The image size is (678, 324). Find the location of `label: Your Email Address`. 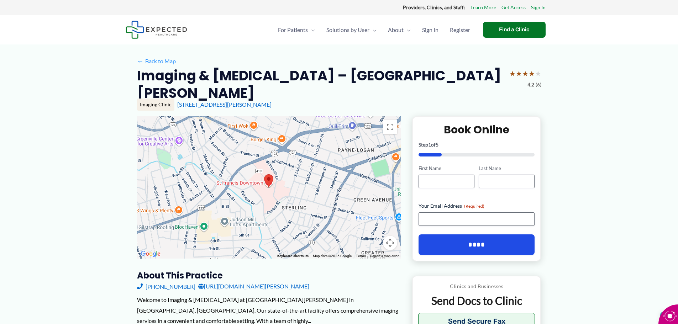

label: Your Email Address is located at coordinates (476, 206).